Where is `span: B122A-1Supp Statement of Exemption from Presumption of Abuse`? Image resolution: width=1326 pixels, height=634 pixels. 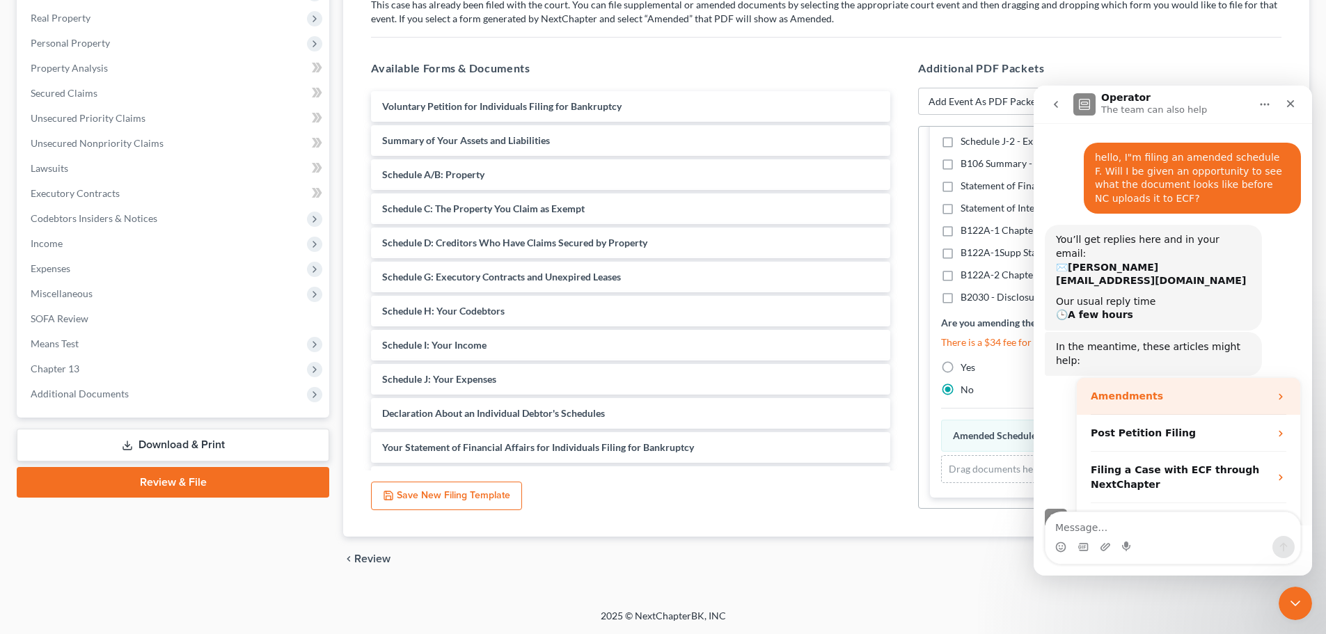
span: B122A-1Supp Statement of Exemption from Presumption of Abuse is located at coordinates (1105, 252).